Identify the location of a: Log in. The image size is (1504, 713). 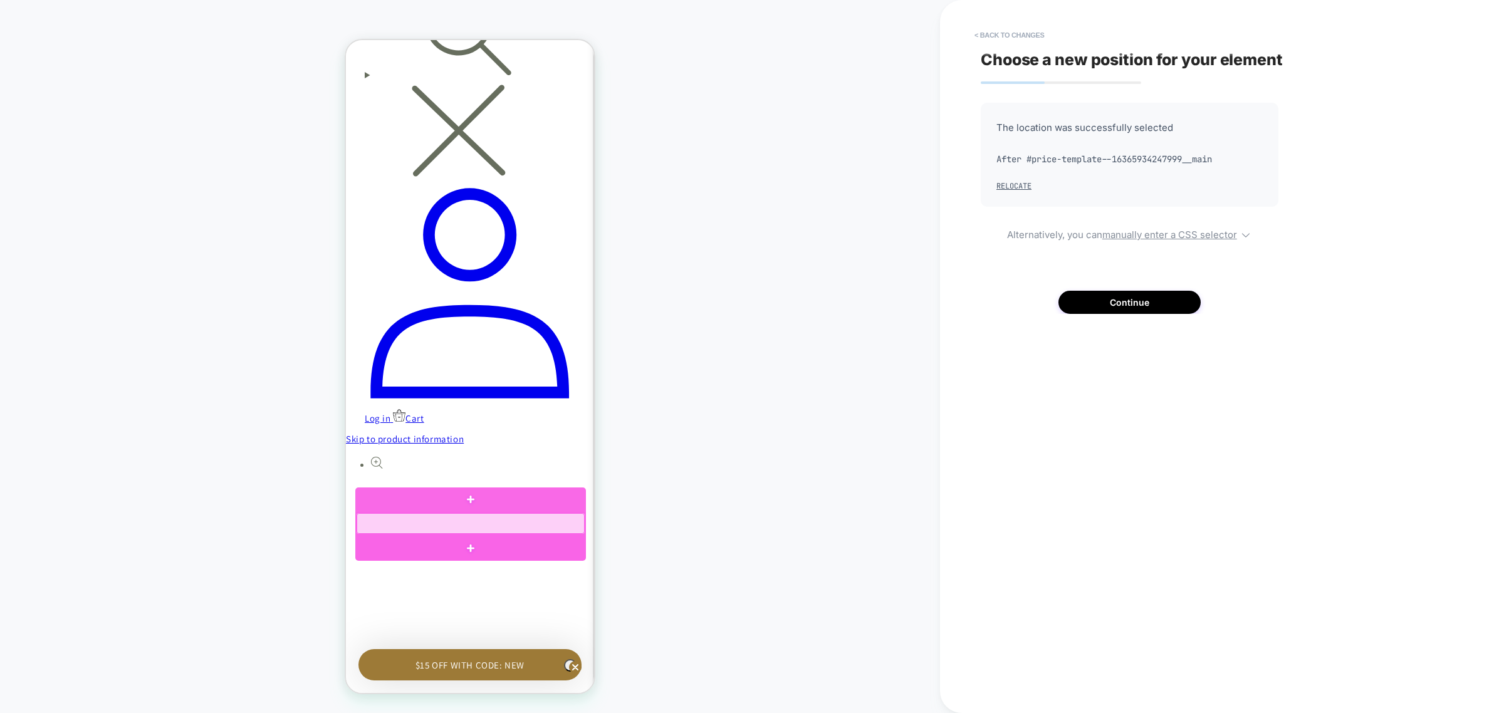
(124, 369).